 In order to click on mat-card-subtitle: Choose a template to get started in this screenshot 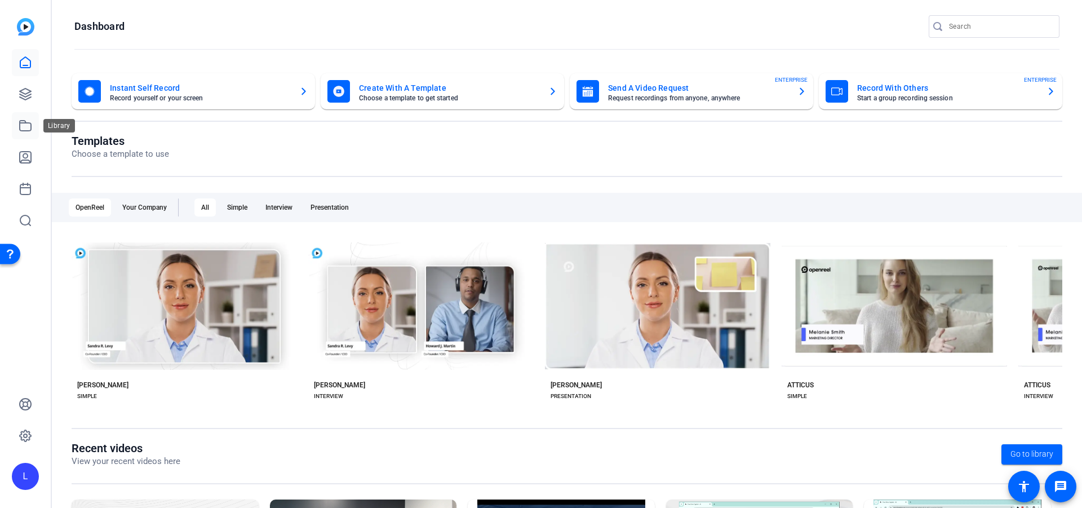, I will do `click(449, 98)`.